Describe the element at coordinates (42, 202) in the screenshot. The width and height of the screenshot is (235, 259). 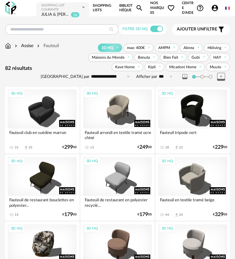
I see `div: Fauteuil de restaurant bouclettes en polyester...` at that location.